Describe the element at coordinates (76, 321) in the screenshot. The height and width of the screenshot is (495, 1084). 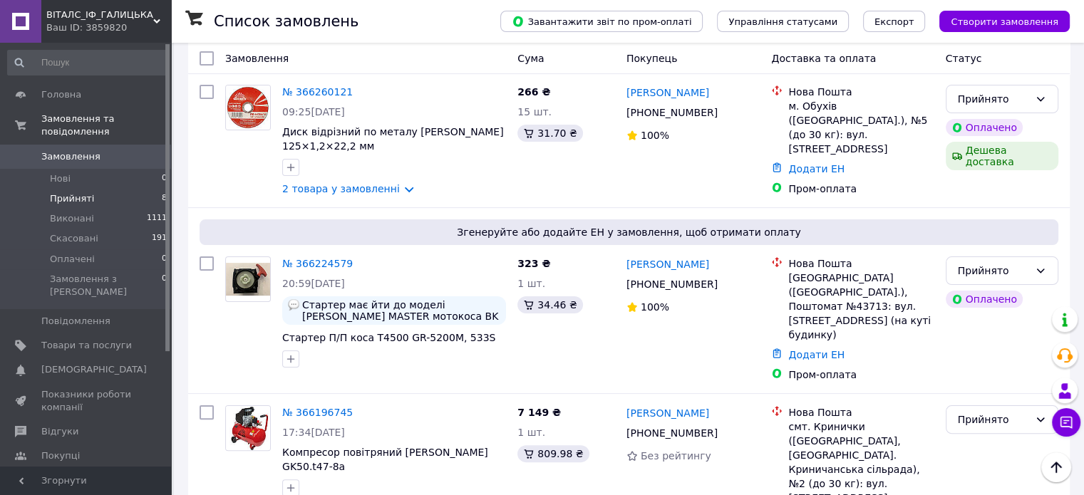
I see `span: Повідомлення` at that location.